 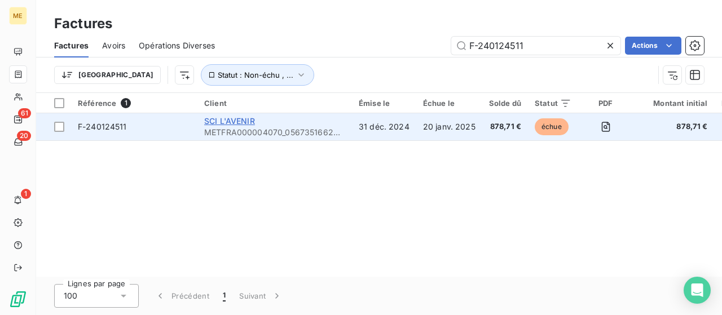 What do you see at coordinates (697, 290) in the screenshot?
I see `div: Open Intercom Messenger` at bounding box center [697, 290].